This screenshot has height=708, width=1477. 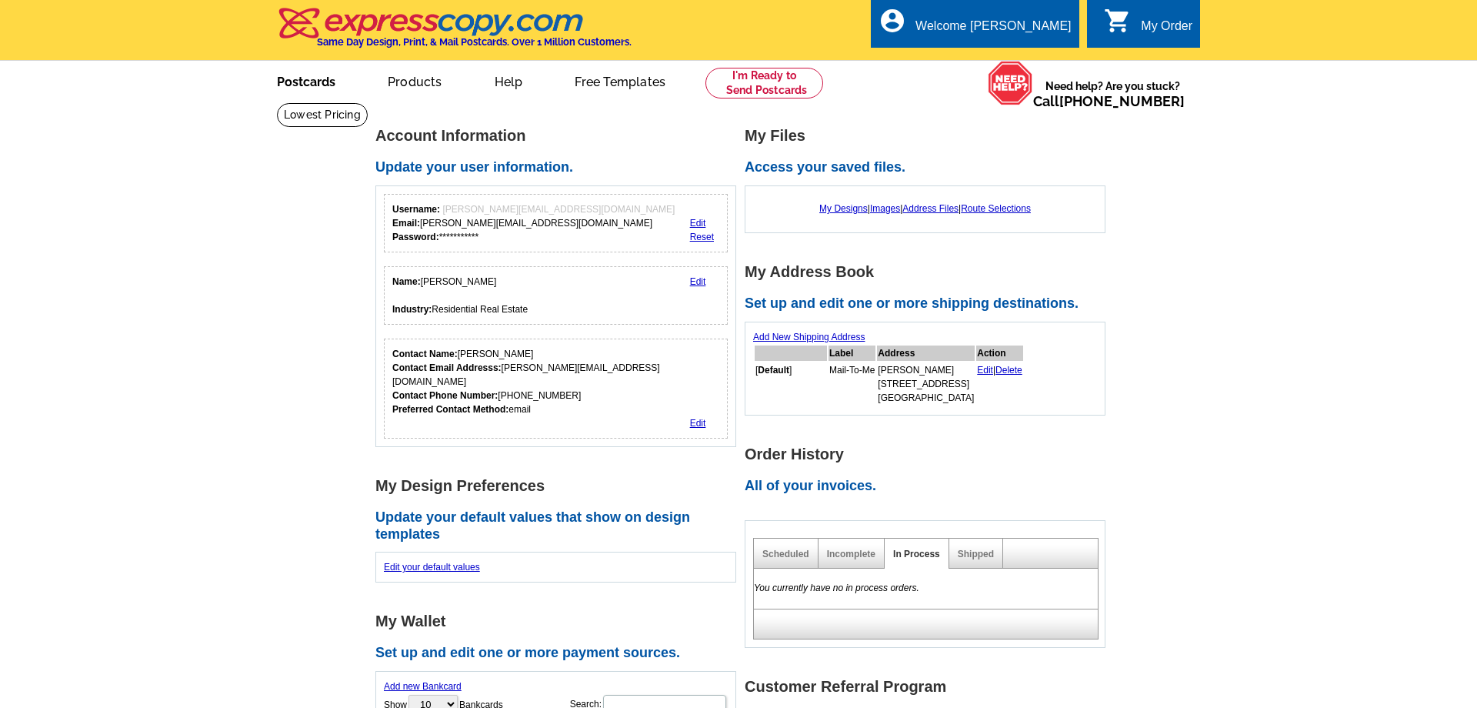 I want to click on i: shopping_cart, so click(x=1118, y=21).